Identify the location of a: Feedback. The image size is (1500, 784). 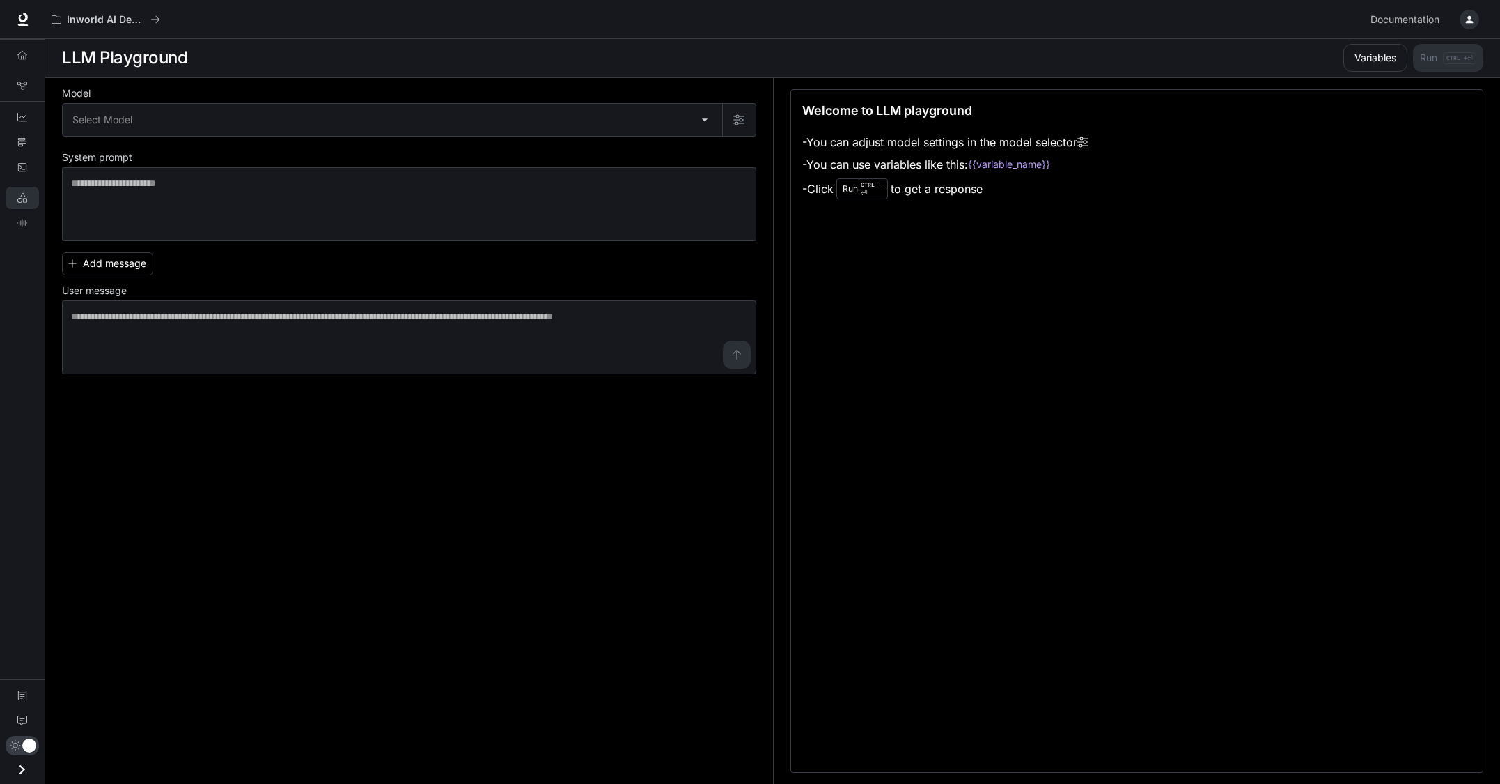
(22, 720).